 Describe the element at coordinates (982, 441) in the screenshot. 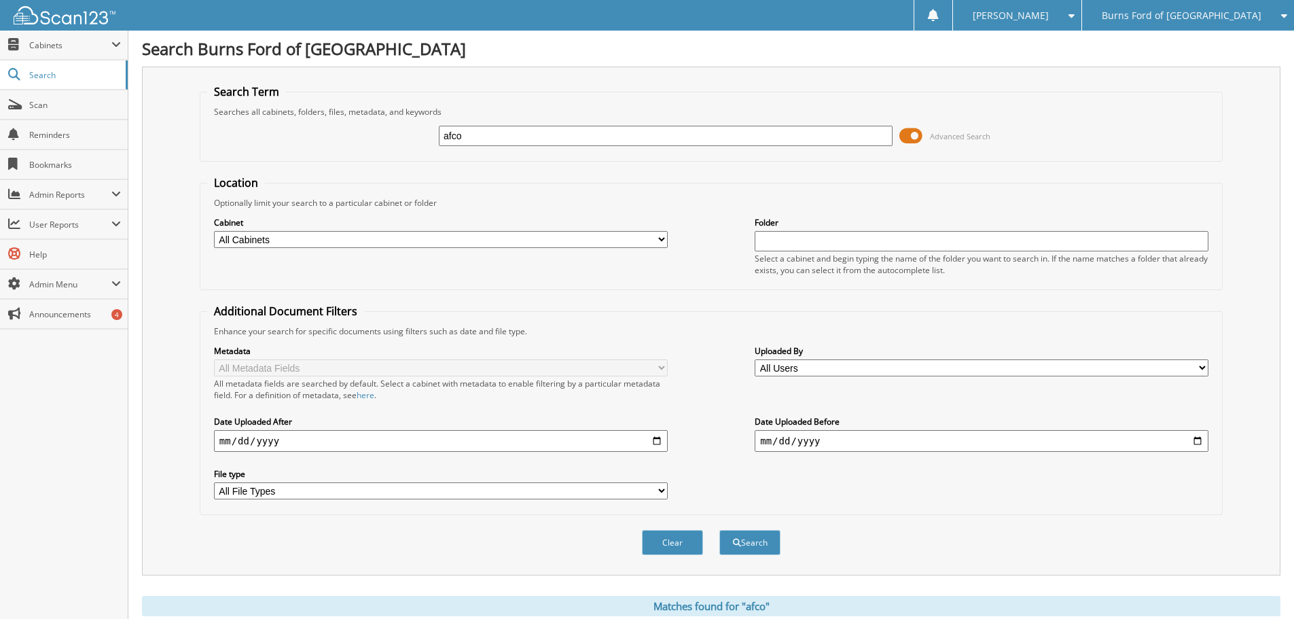

I see `input: end` at that location.